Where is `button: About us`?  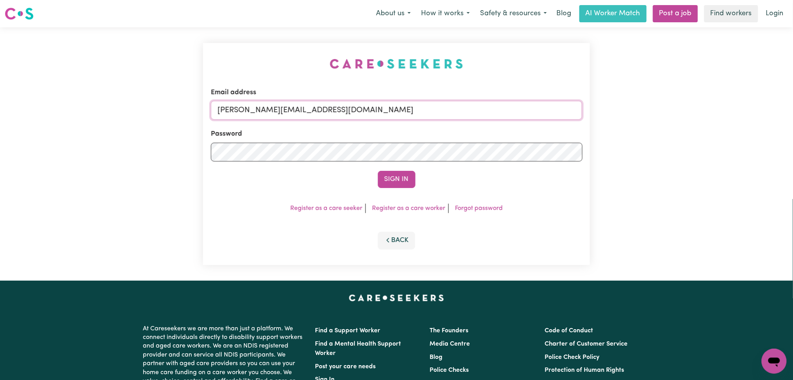 button: About us is located at coordinates (393, 14).